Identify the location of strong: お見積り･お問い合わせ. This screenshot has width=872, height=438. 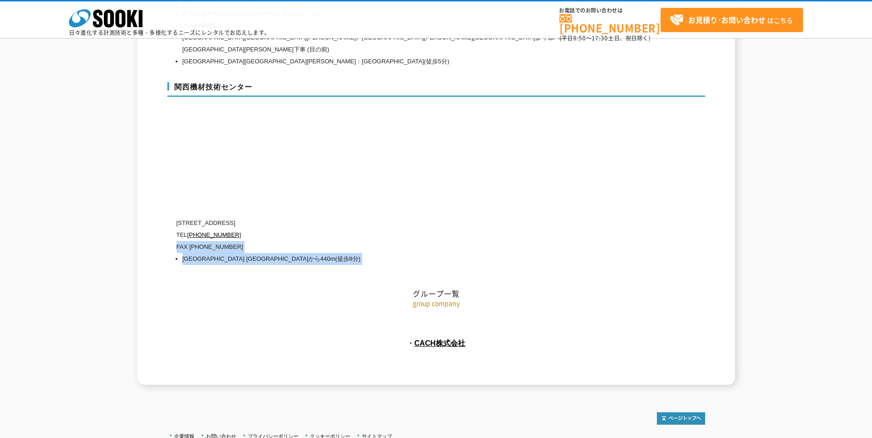
(727, 20).